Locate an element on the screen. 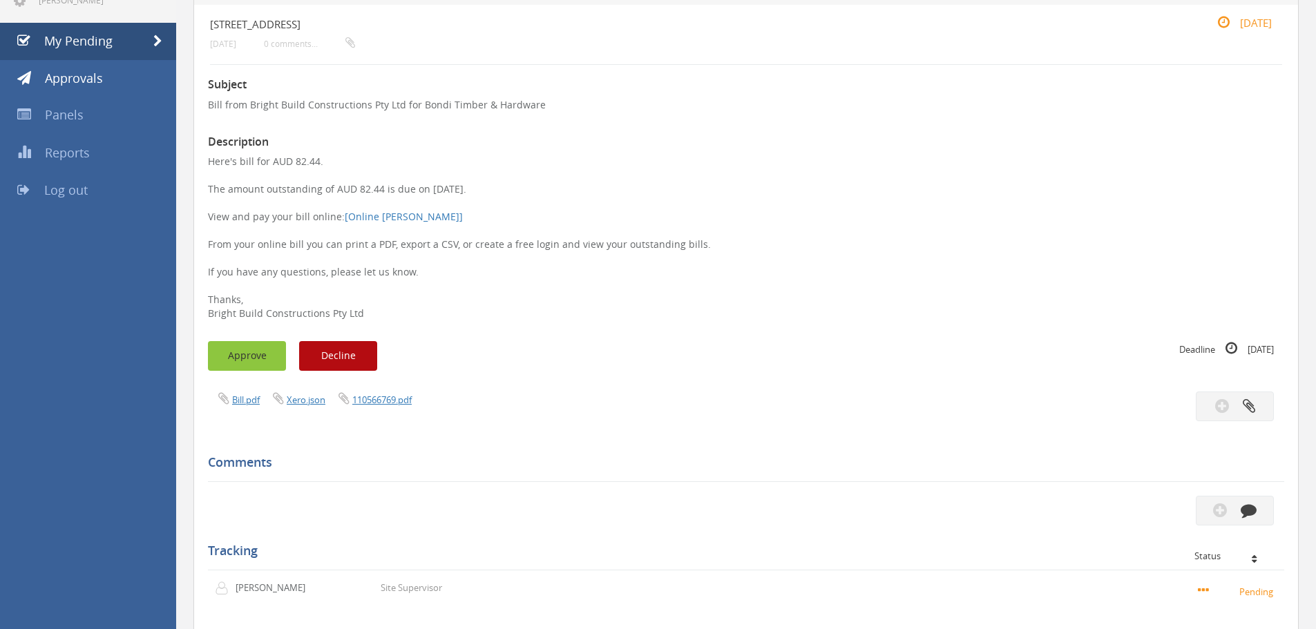  span: Panels is located at coordinates (64, 115).